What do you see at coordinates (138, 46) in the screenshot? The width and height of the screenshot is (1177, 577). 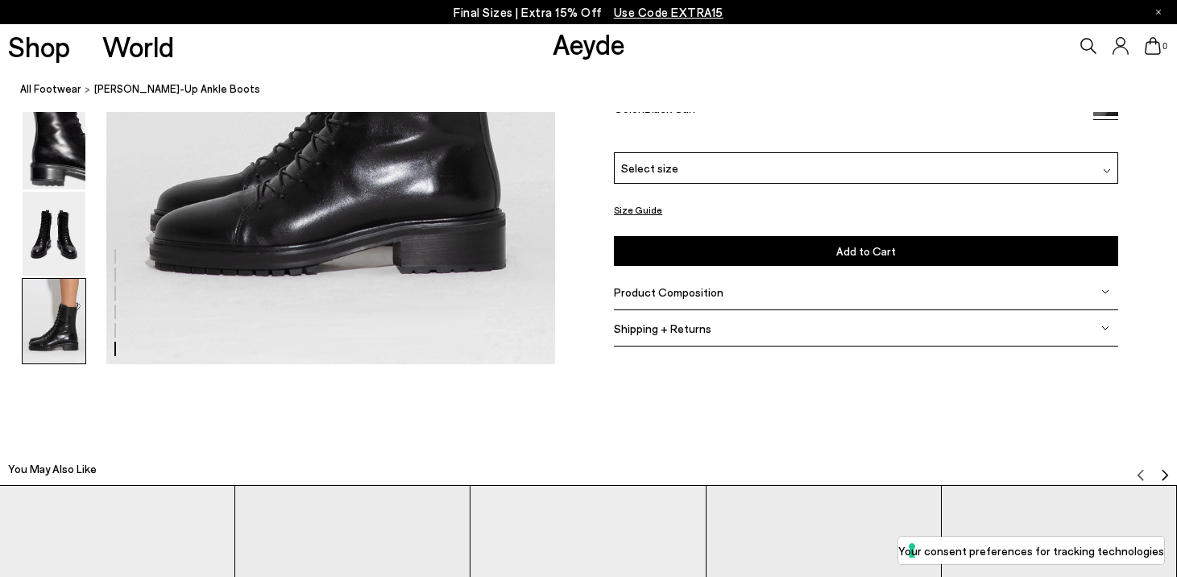 I see `a: World` at bounding box center [138, 46].